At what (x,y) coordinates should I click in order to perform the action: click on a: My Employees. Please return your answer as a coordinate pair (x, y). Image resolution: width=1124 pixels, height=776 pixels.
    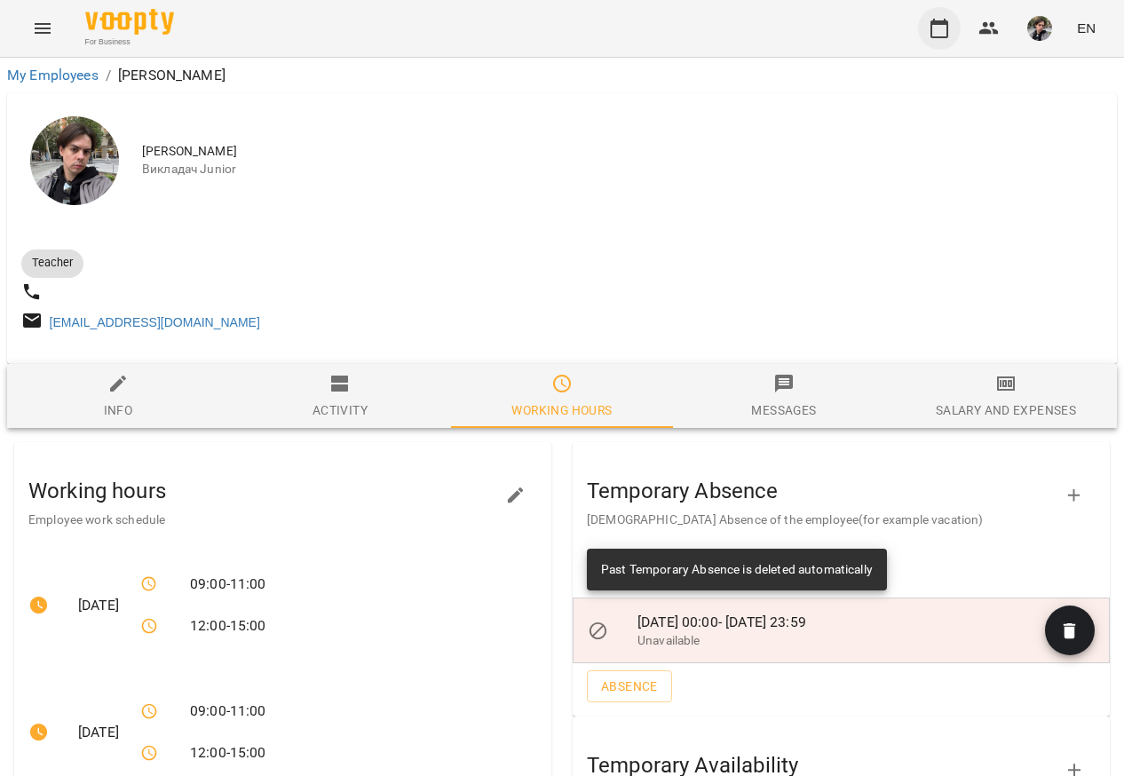
    Looking at the image, I should click on (52, 75).